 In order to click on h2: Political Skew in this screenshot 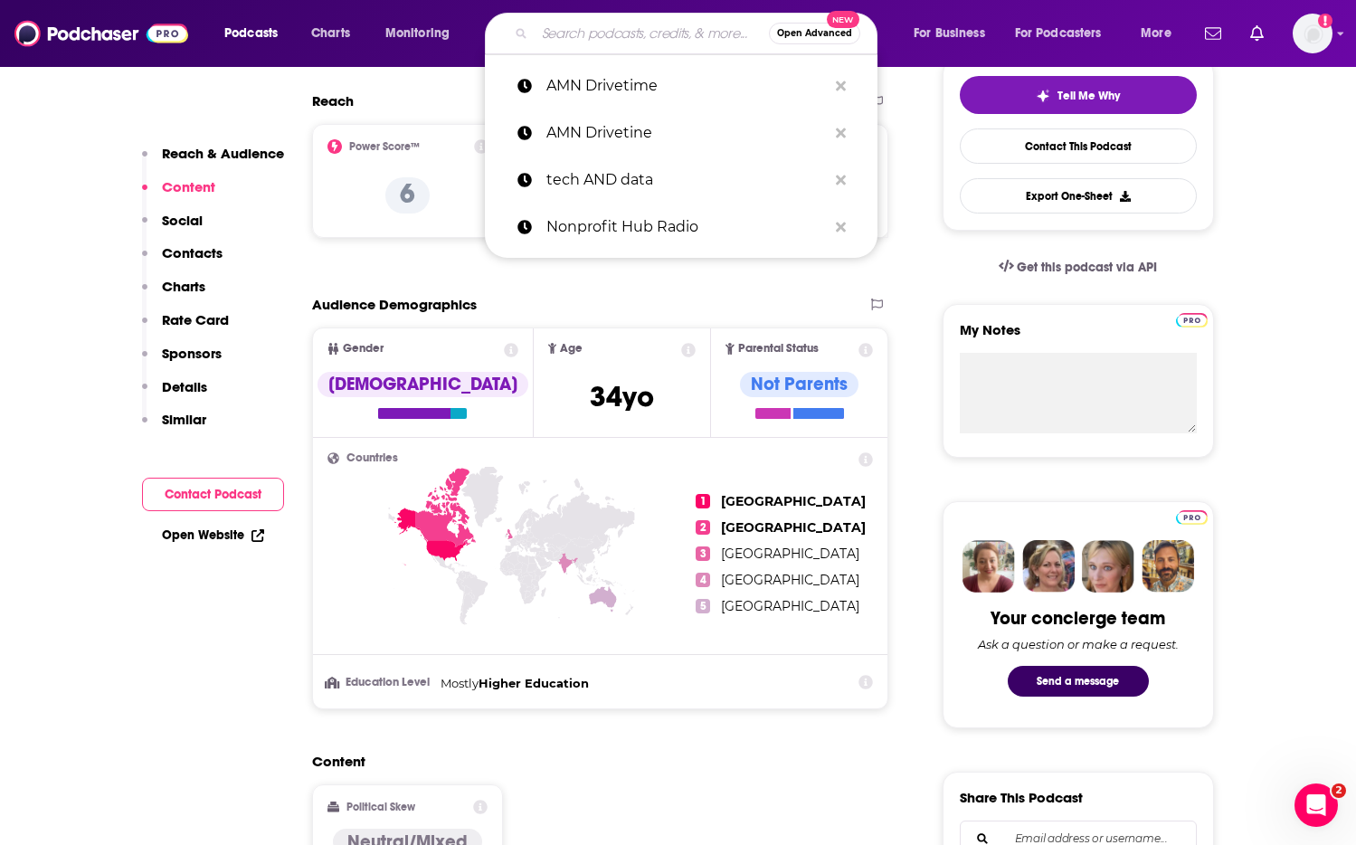, I will do `click(381, 807)`.